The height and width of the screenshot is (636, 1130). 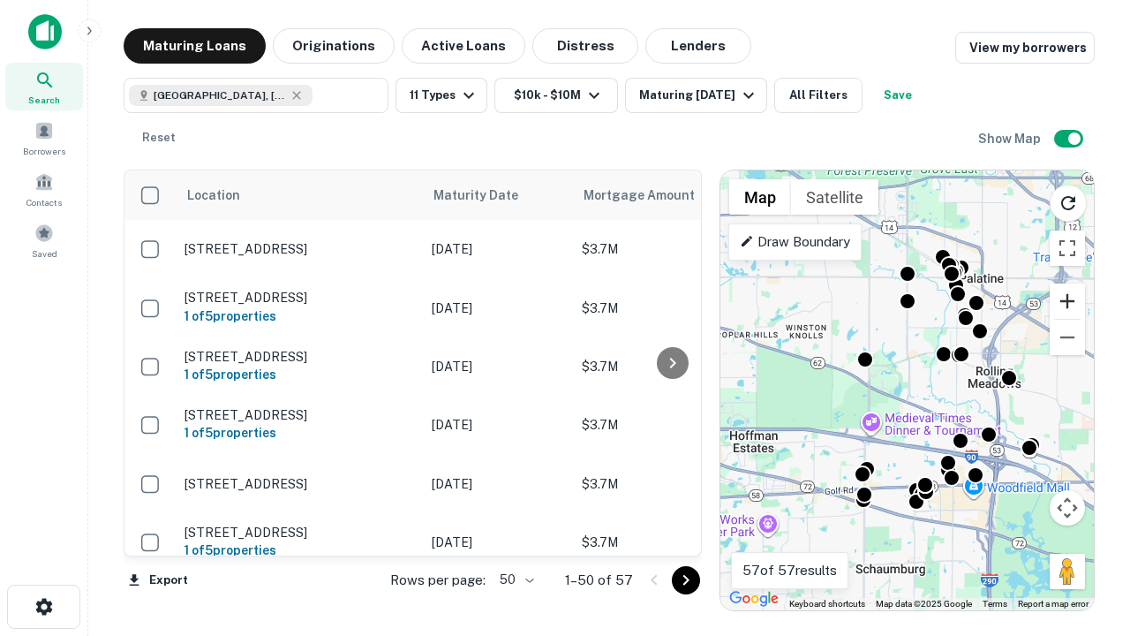 What do you see at coordinates (1025, 48) in the screenshot?
I see `a: View my borrowers` at bounding box center [1025, 48].